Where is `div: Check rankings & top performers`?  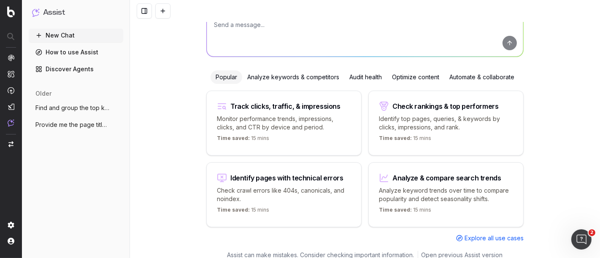
div: Check rankings & top performers is located at coordinates (445, 106).